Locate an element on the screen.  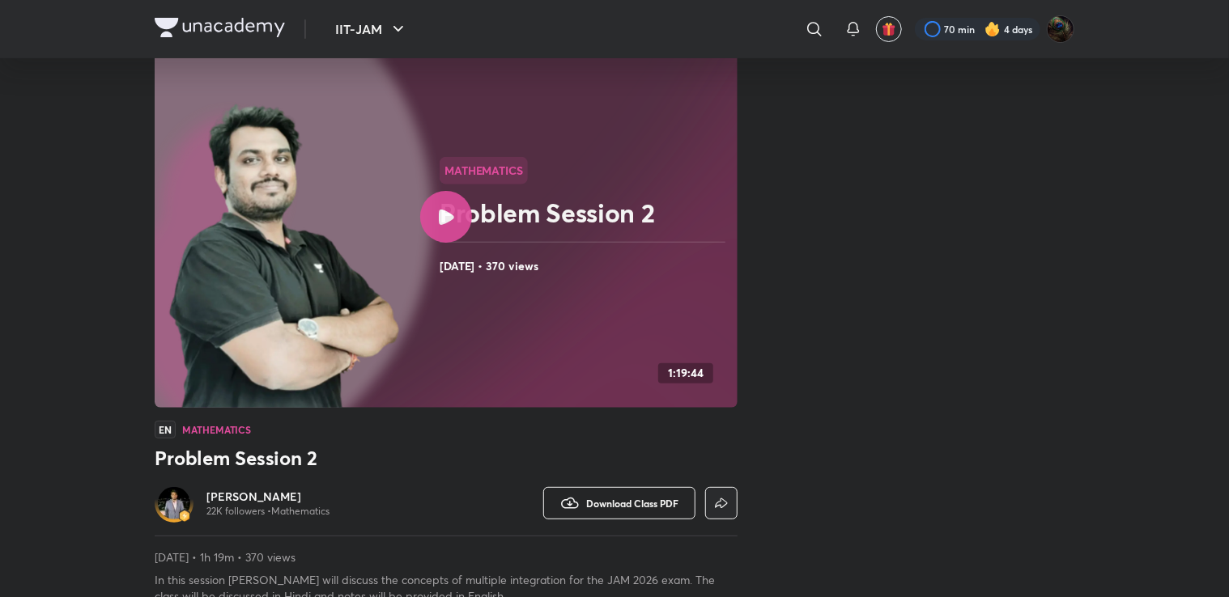
img: streak is located at coordinates (992, 29).